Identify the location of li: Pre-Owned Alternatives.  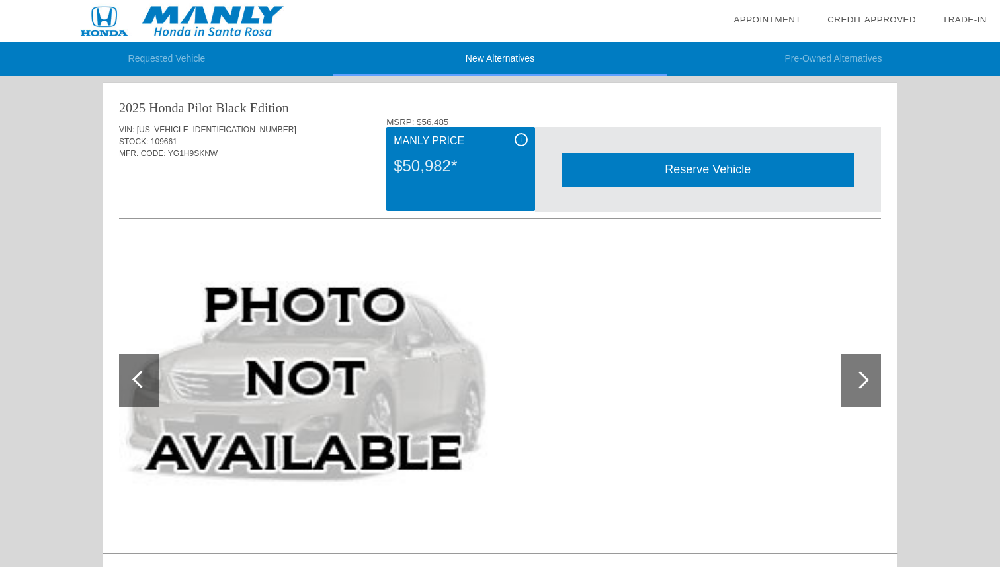
(834, 59).